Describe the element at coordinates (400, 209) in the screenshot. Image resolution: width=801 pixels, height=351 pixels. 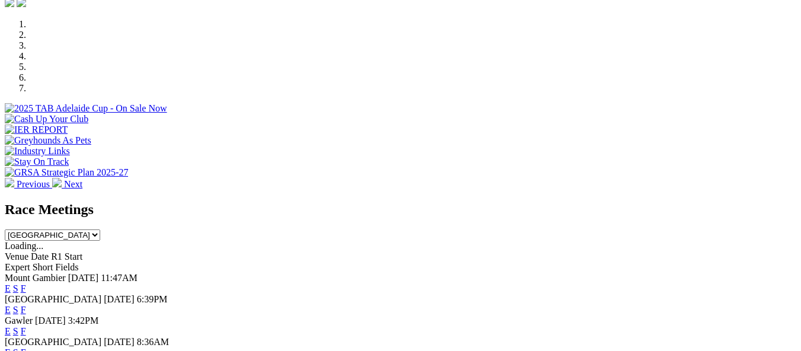
I see `h2: Race Meetings` at that location.